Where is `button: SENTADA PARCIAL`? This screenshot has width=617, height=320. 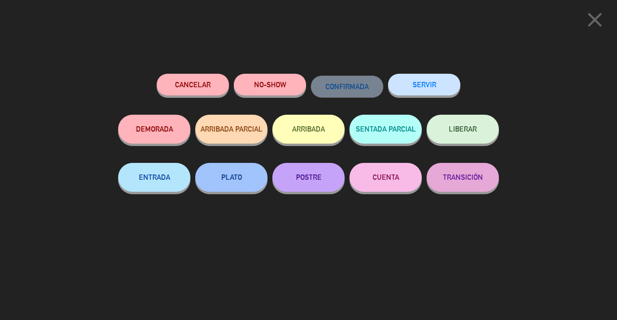 button: SENTADA PARCIAL is located at coordinates (386, 129).